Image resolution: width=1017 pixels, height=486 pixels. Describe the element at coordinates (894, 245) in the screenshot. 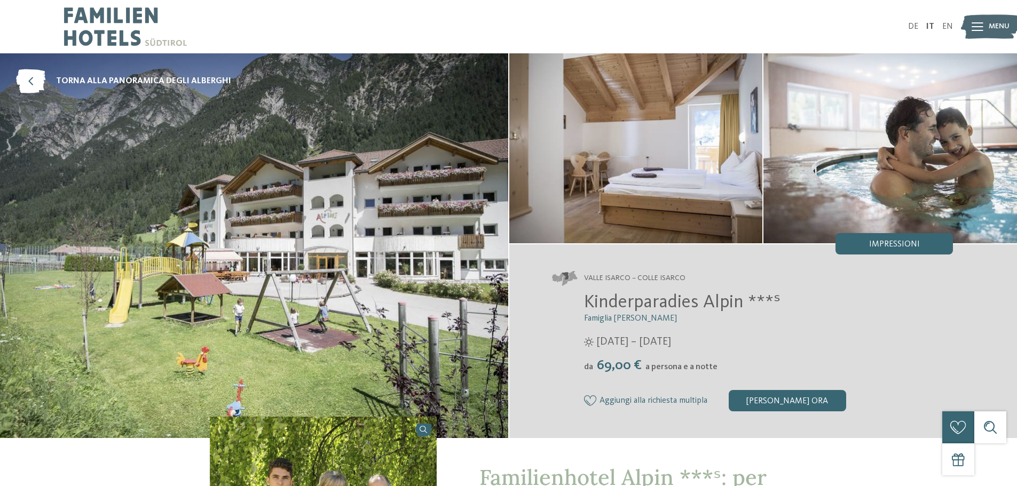

I see `span: Impressioni` at that location.